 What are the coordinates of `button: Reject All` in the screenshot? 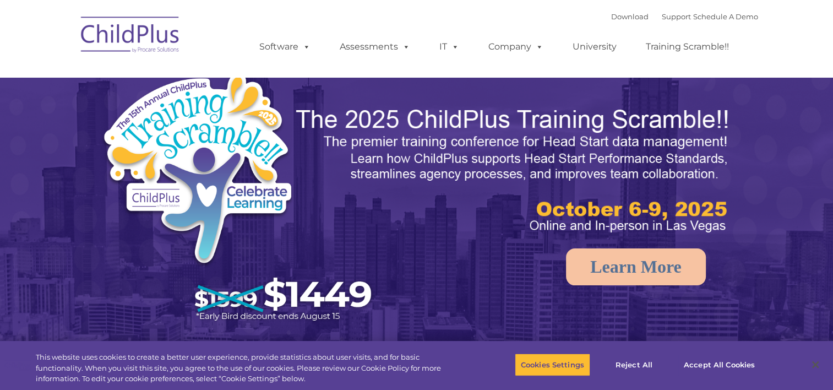 It's located at (634, 365).